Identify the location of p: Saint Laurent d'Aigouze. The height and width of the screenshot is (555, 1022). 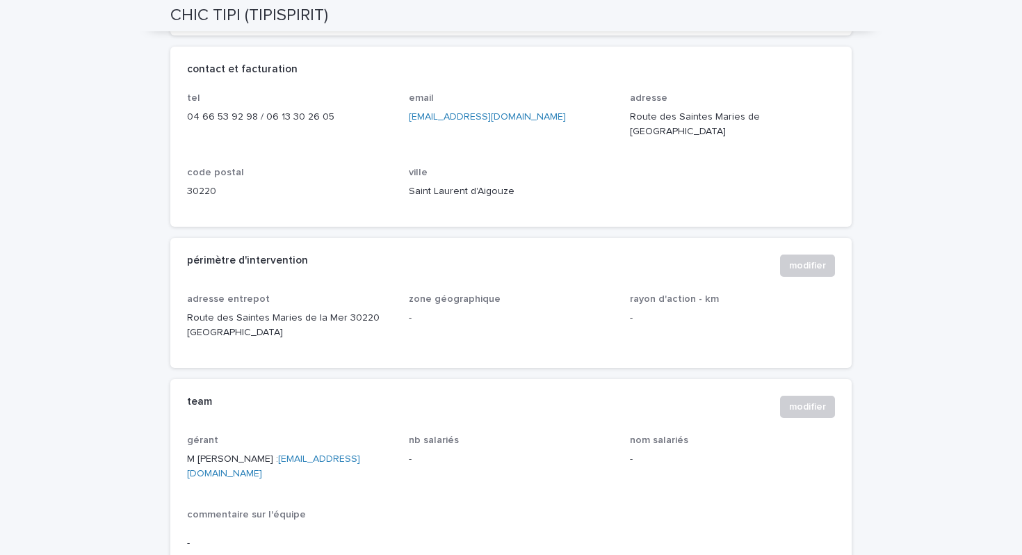
(511, 191).